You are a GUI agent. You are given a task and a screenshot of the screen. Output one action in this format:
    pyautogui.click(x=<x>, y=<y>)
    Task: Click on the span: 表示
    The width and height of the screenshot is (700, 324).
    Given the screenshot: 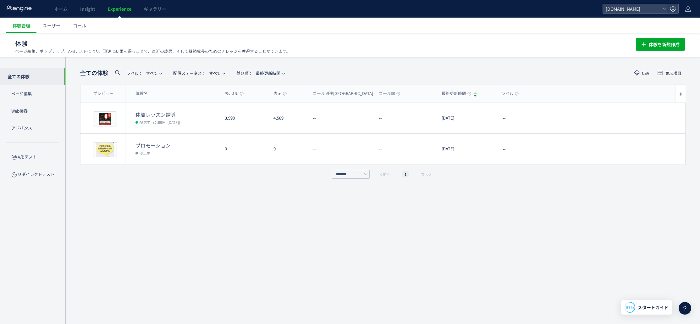 What is the action you would take?
    pyautogui.click(x=280, y=93)
    